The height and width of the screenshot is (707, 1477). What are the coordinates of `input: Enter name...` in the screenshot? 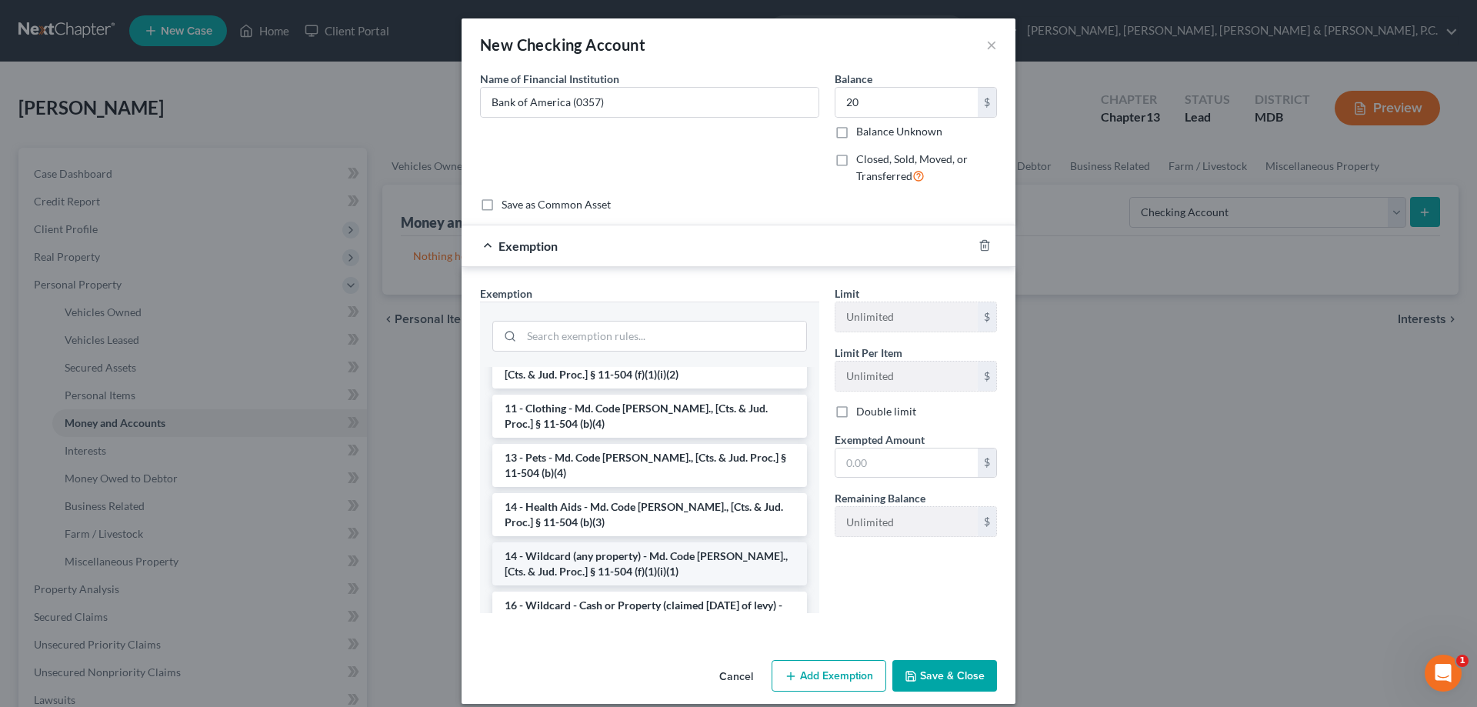 It's located at (649, 102).